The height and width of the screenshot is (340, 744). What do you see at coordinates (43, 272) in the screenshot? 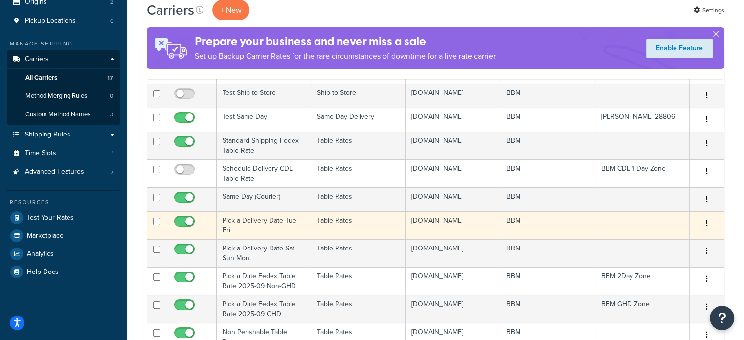
I see `span: Help Docs` at bounding box center [43, 272].